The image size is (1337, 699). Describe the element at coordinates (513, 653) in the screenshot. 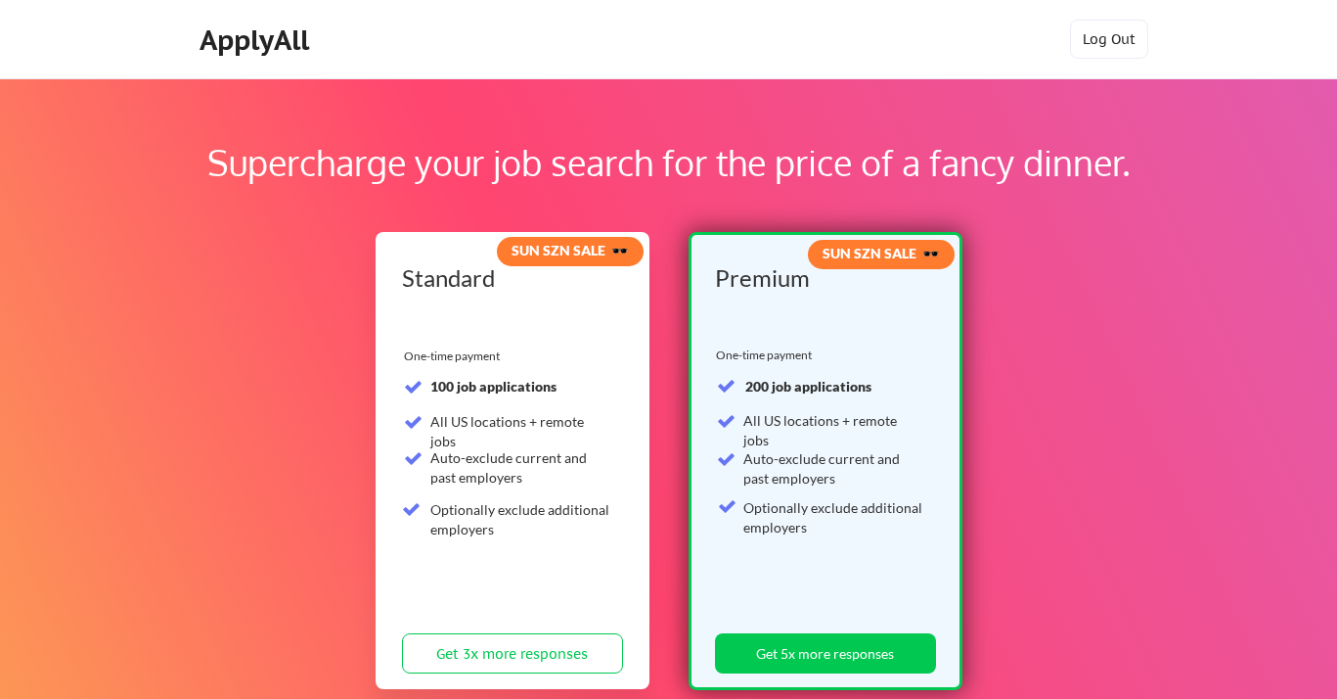

I see `button: Get 3x more responses` at that location.